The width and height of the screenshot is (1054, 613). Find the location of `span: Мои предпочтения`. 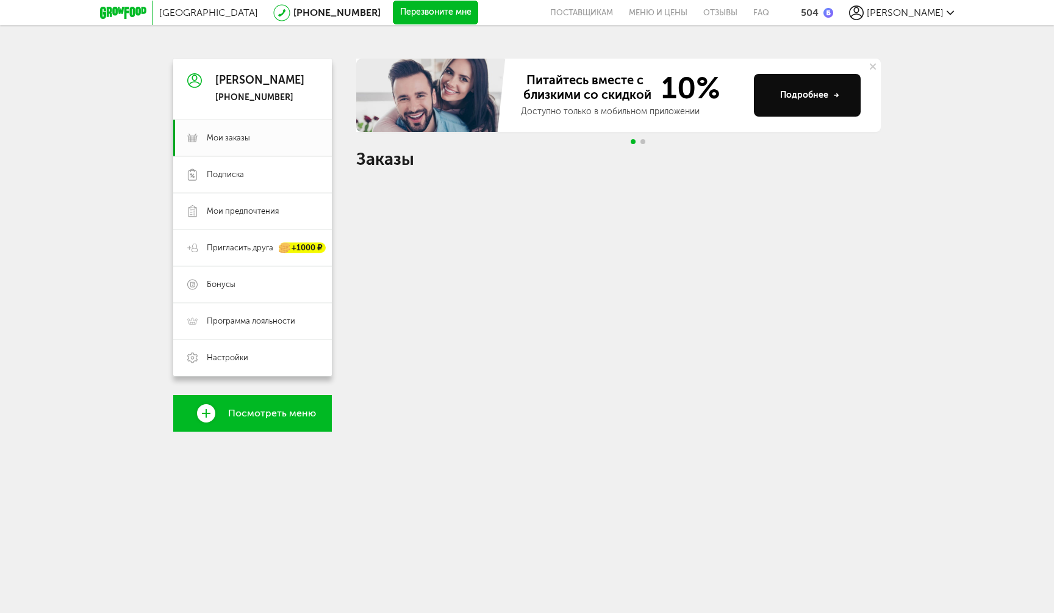

span: Мои предпочтения is located at coordinates (243, 211).